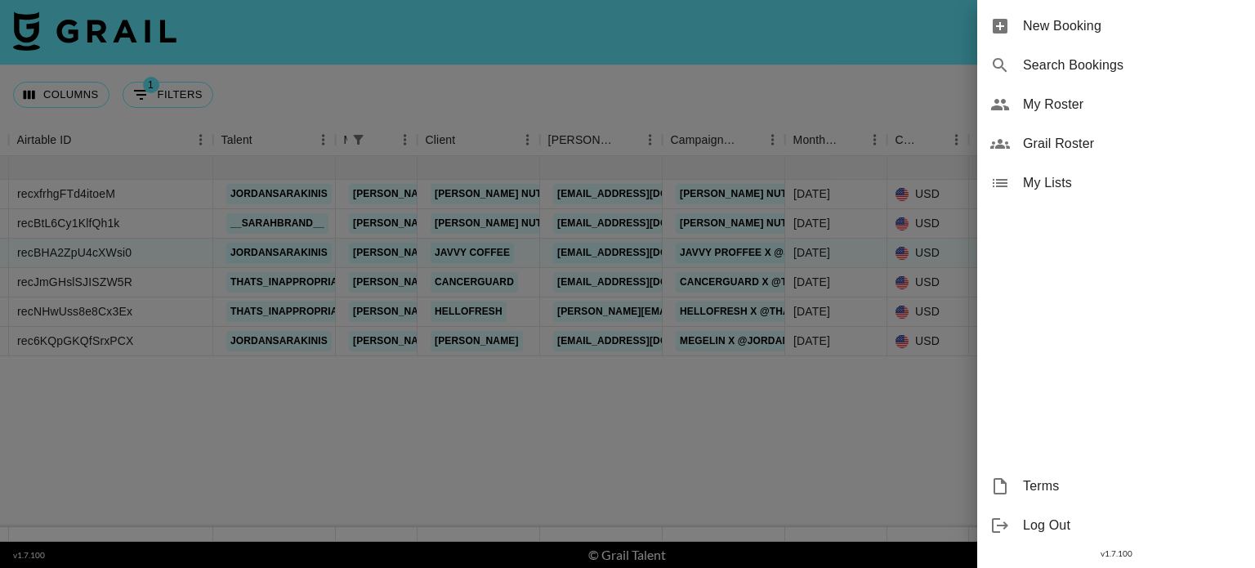 This screenshot has height=568, width=1255. Describe the element at coordinates (1116, 183) in the screenshot. I see `div: My Lists` at that location.